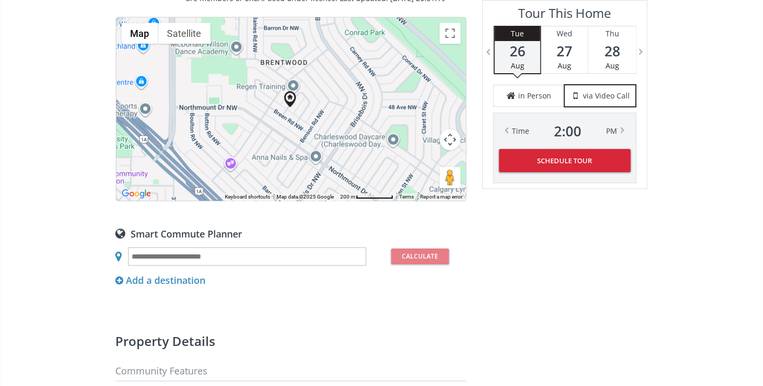 Image resolution: width=763 pixels, height=386 pixels. I want to click on button: Map Scale: 200 m per 67 pixels, so click(367, 197).